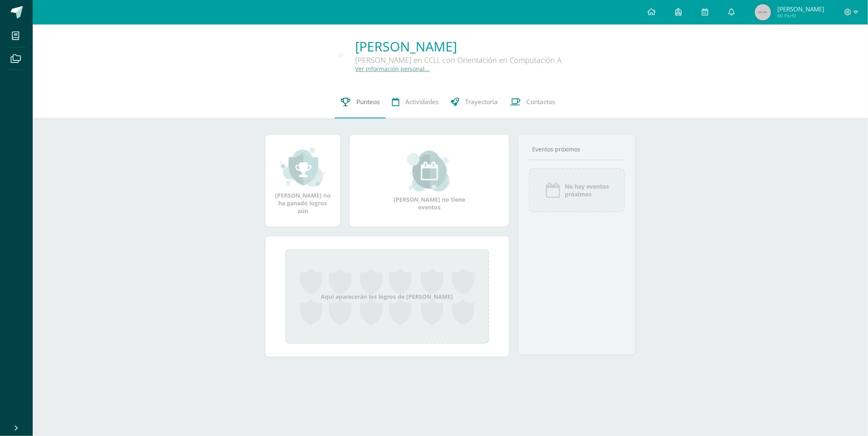 This screenshot has width=868, height=436. I want to click on span: Actividades, so click(422, 102).